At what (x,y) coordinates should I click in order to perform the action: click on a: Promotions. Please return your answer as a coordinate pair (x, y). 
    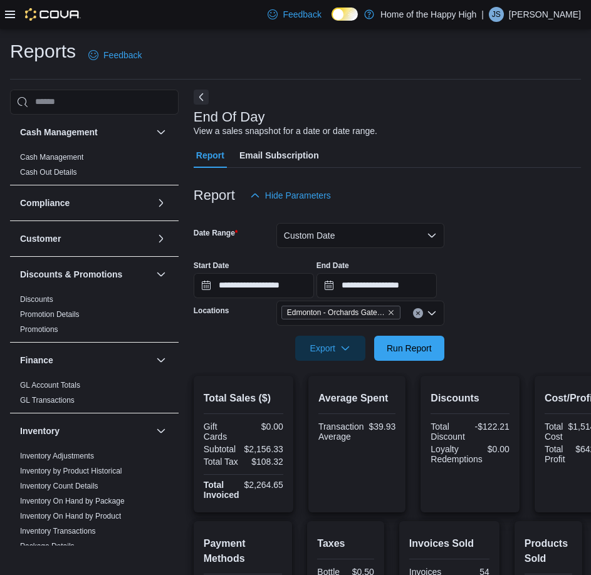
    Looking at the image, I should click on (39, 329).